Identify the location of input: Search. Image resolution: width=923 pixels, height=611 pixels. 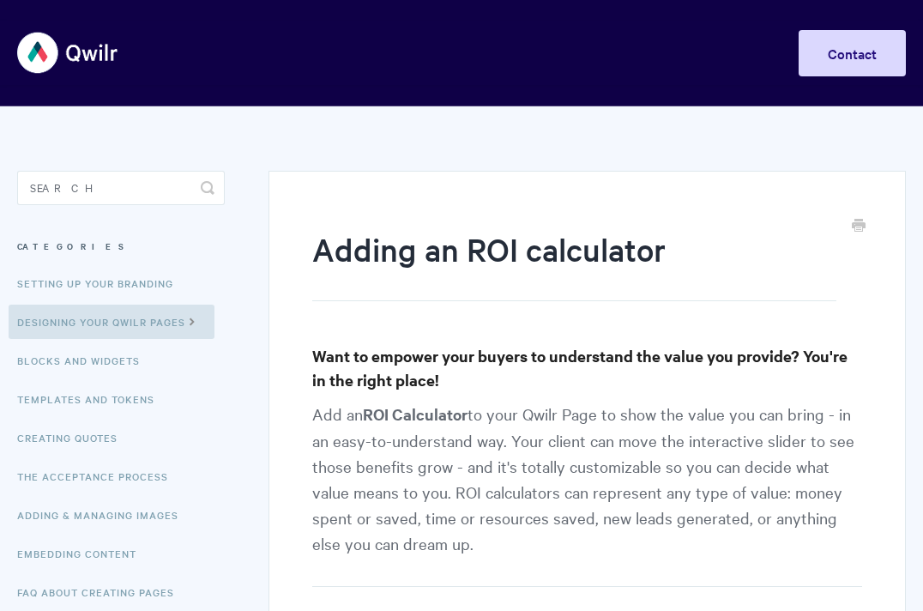
(121, 188).